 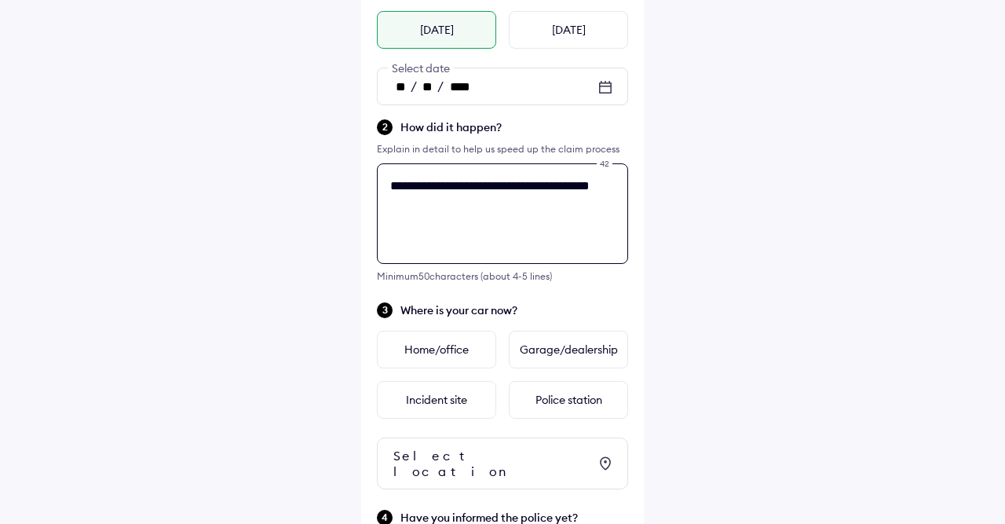 What do you see at coordinates (421, 68) in the screenshot?
I see `span: Select date` at bounding box center [421, 68].